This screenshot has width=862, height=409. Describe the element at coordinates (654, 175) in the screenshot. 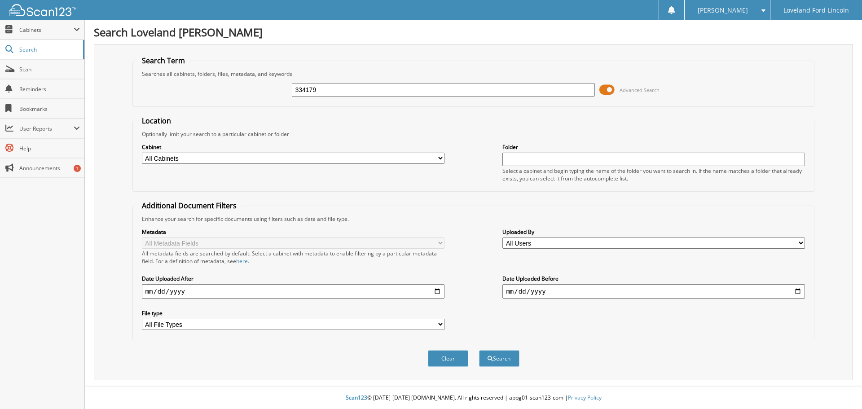

I see `div: Select a cabinet and begin typing the name of the folder you want to search in. If the name match...` at that location.